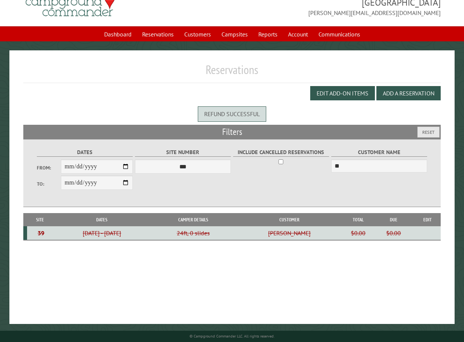 The height and width of the screenshot is (342, 464). I want to click on th: Edit, so click(427, 220).